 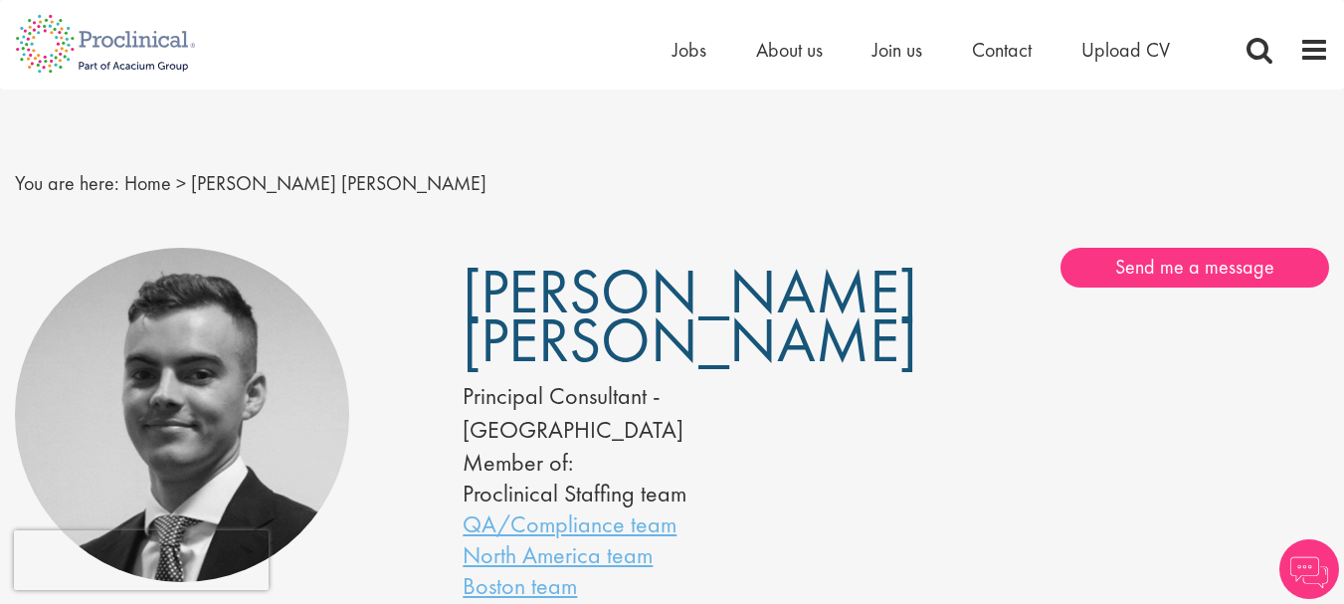 I want to click on span: Jobs, so click(x=689, y=50).